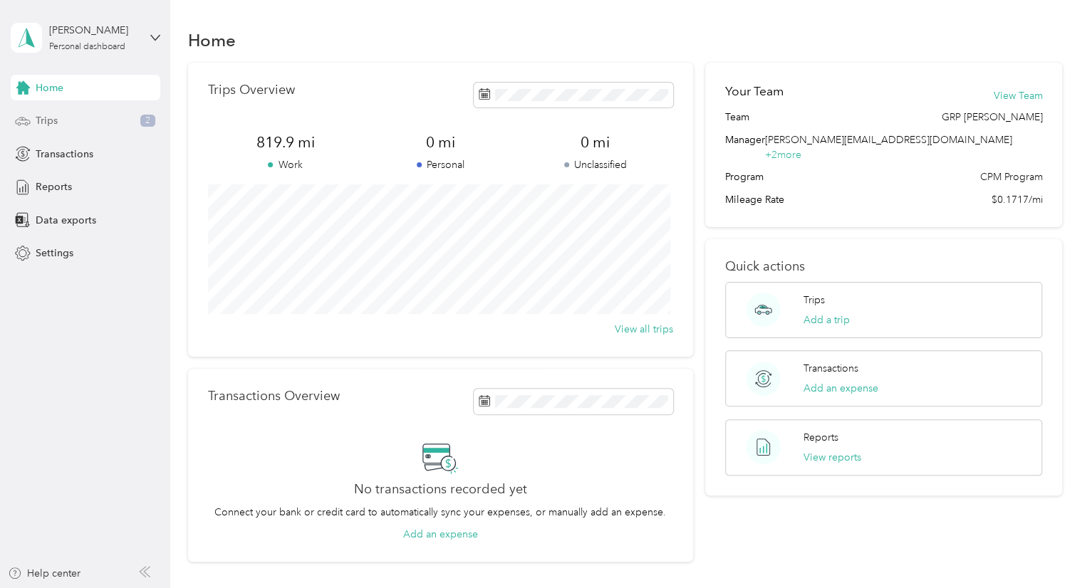 The height and width of the screenshot is (588, 1087). Describe the element at coordinates (46, 120) in the screenshot. I see `span: Trips` at that location.